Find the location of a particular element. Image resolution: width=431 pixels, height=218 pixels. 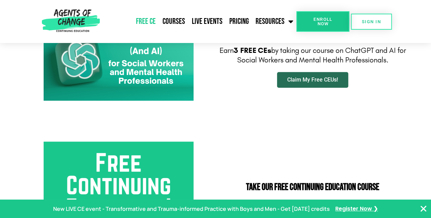

a: Claim My Free CEUs! is located at coordinates (312, 80).